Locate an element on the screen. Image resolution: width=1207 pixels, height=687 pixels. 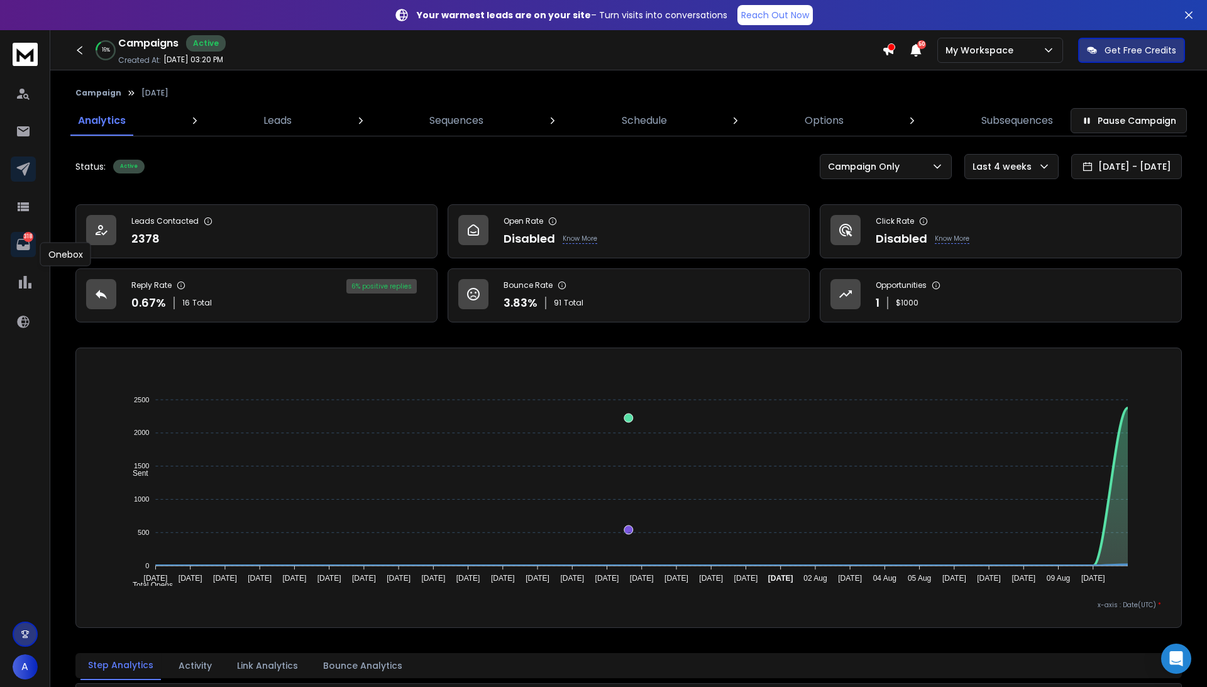
p: – Turn visits into conversations is located at coordinates (572, 15).